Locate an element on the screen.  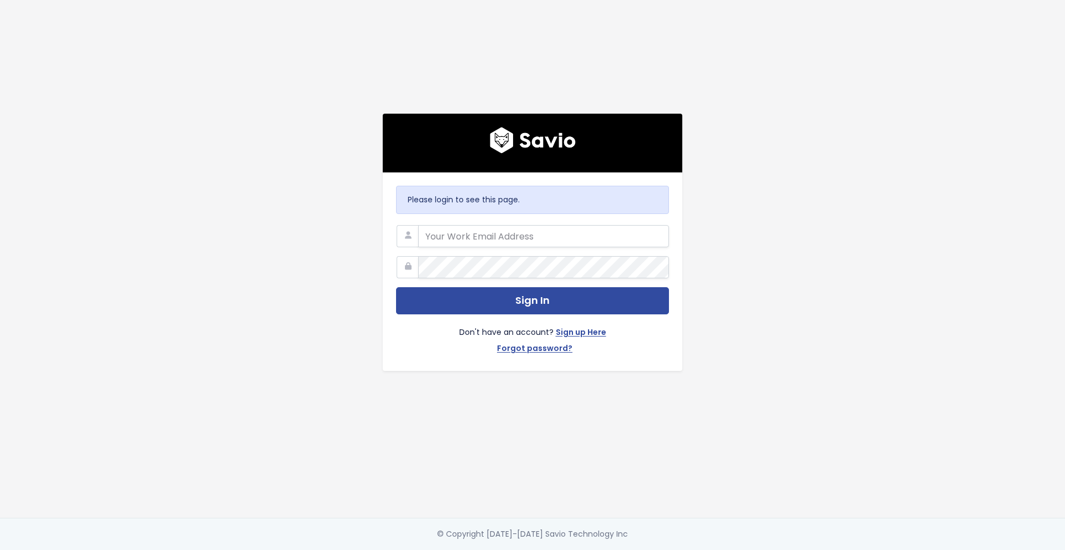
input: Your Work Email Address is located at coordinates (544, 236).